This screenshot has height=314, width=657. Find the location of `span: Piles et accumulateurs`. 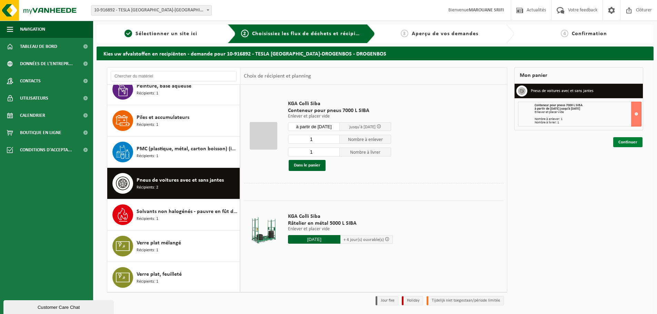

span: Piles et accumulateurs is located at coordinates (163, 118).